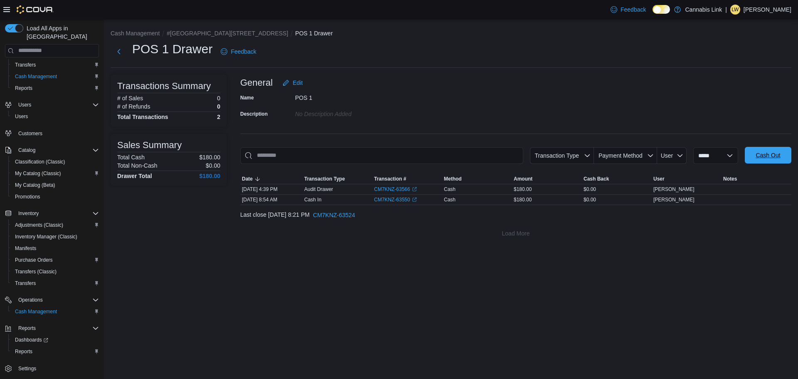 The image size is (798, 379). I want to click on span: My Catalog (Beta), so click(55, 185).